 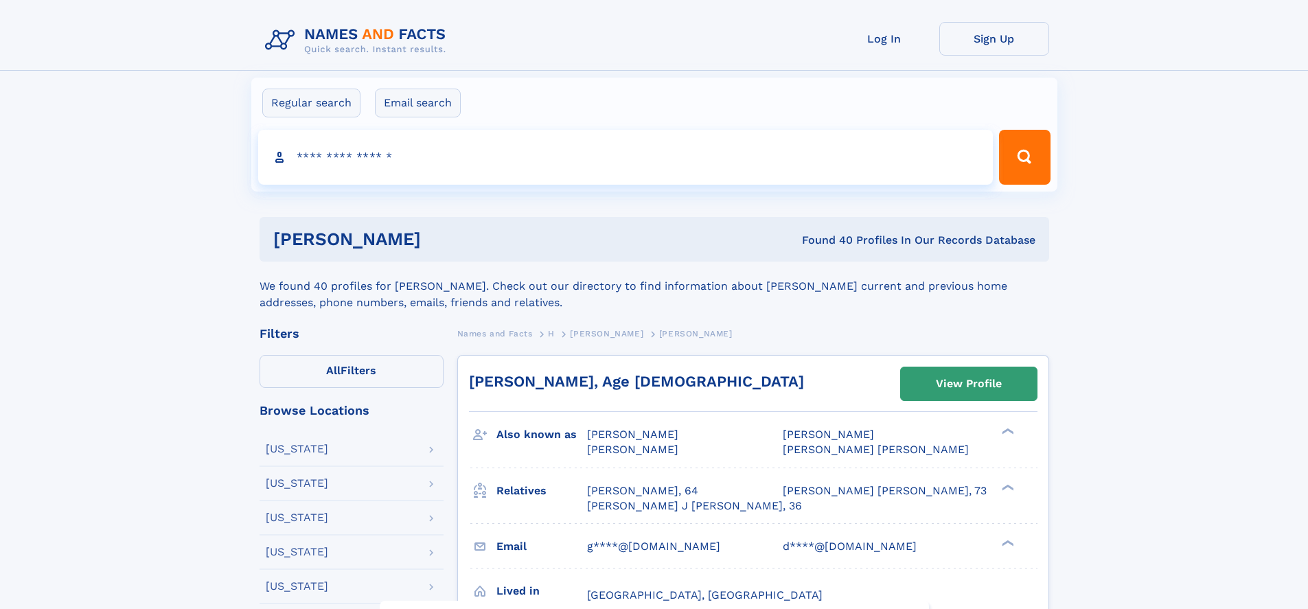 What do you see at coordinates (969, 384) in the screenshot?
I see `a: View Profile` at bounding box center [969, 384].